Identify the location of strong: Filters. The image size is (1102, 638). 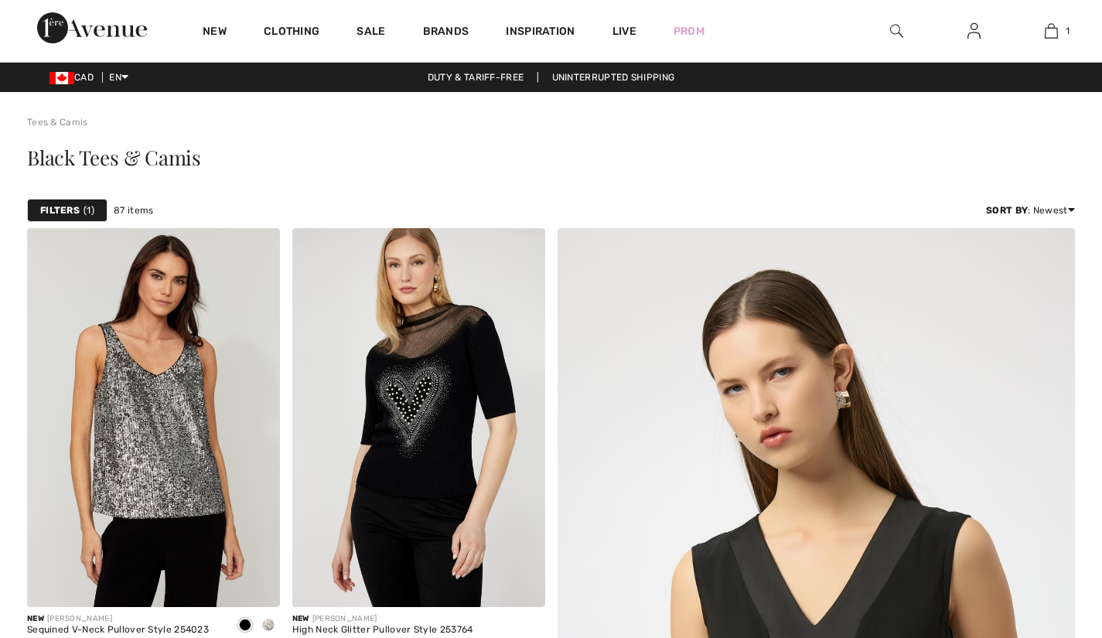
(60, 210).